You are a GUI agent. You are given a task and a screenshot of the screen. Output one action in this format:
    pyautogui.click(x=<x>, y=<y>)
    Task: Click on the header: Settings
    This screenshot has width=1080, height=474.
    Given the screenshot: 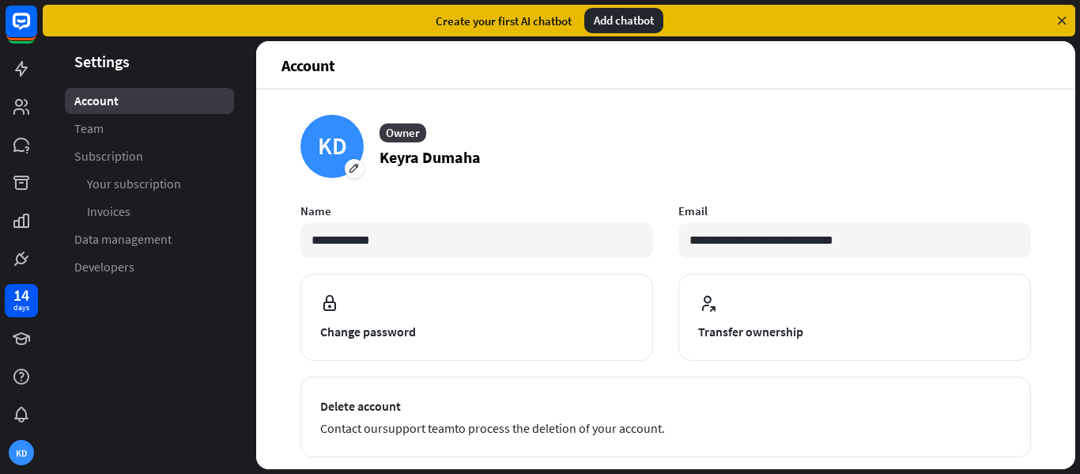 What is the action you would take?
    pyautogui.click(x=149, y=61)
    